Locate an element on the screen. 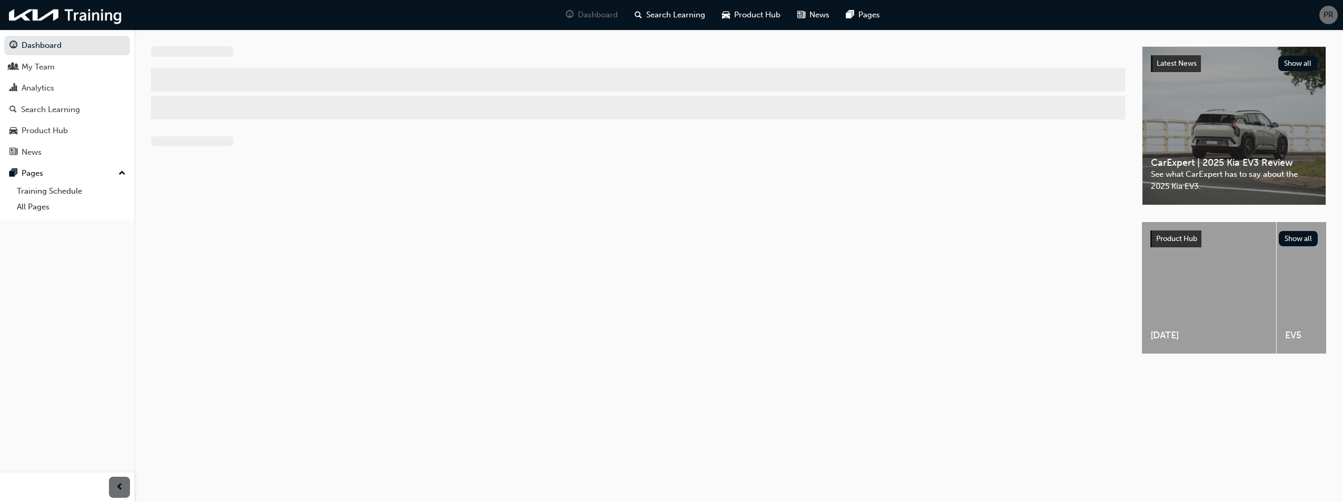 The width and height of the screenshot is (1343, 502). a: Latest NewsShow all is located at coordinates (1234, 64).